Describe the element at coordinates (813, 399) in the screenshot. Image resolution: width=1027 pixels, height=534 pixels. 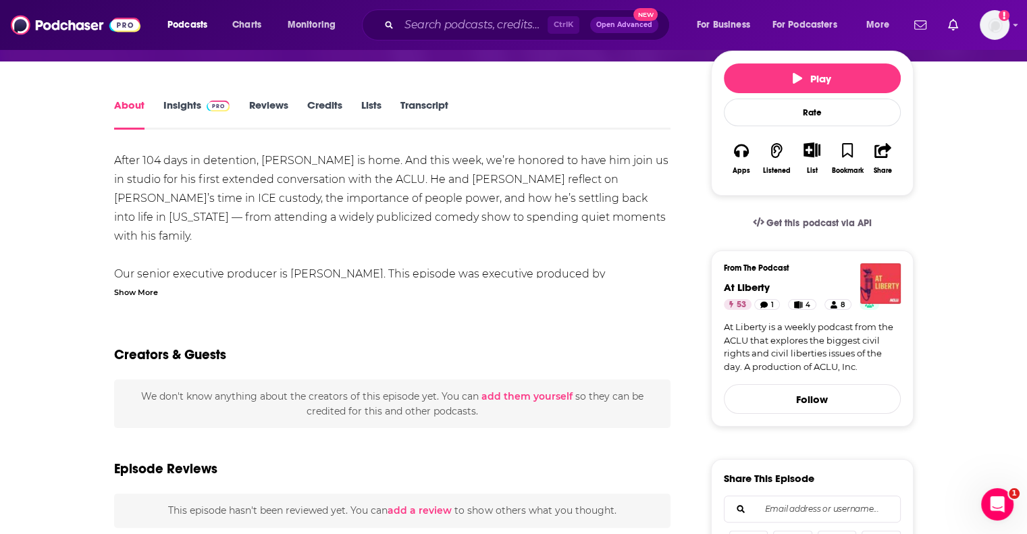
I see `button: Follow` at that location.